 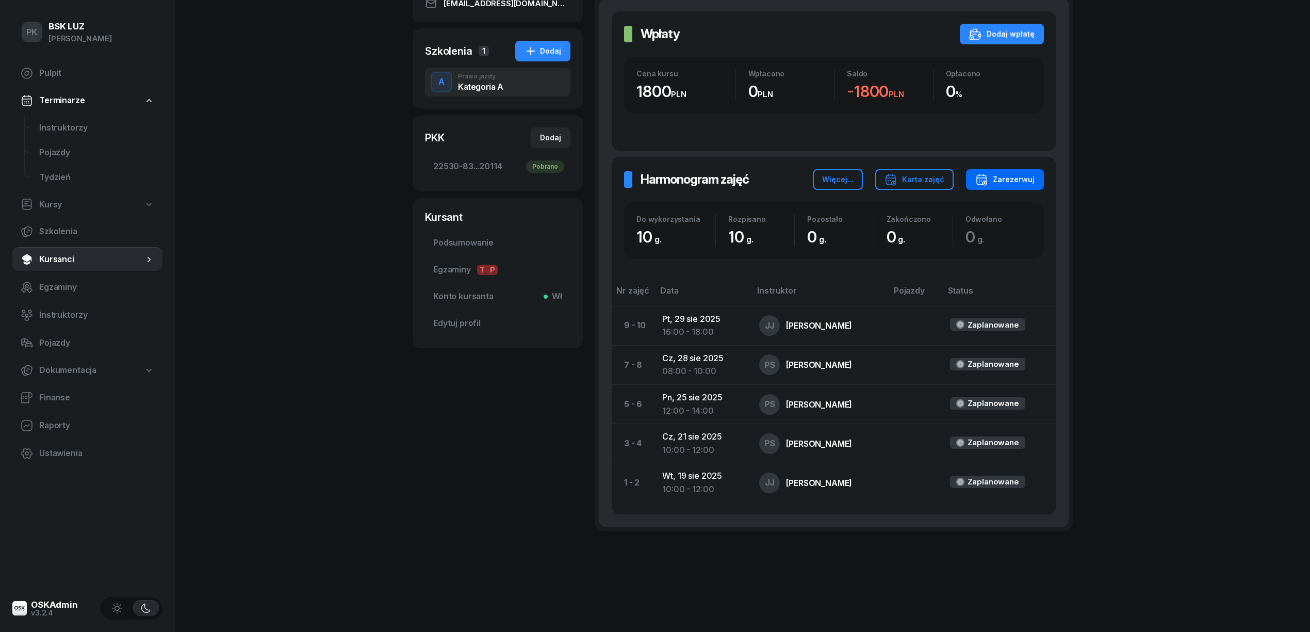 What do you see at coordinates (481, 76) in the screenshot?
I see `div: Prawo jazdy` at bounding box center [481, 76].